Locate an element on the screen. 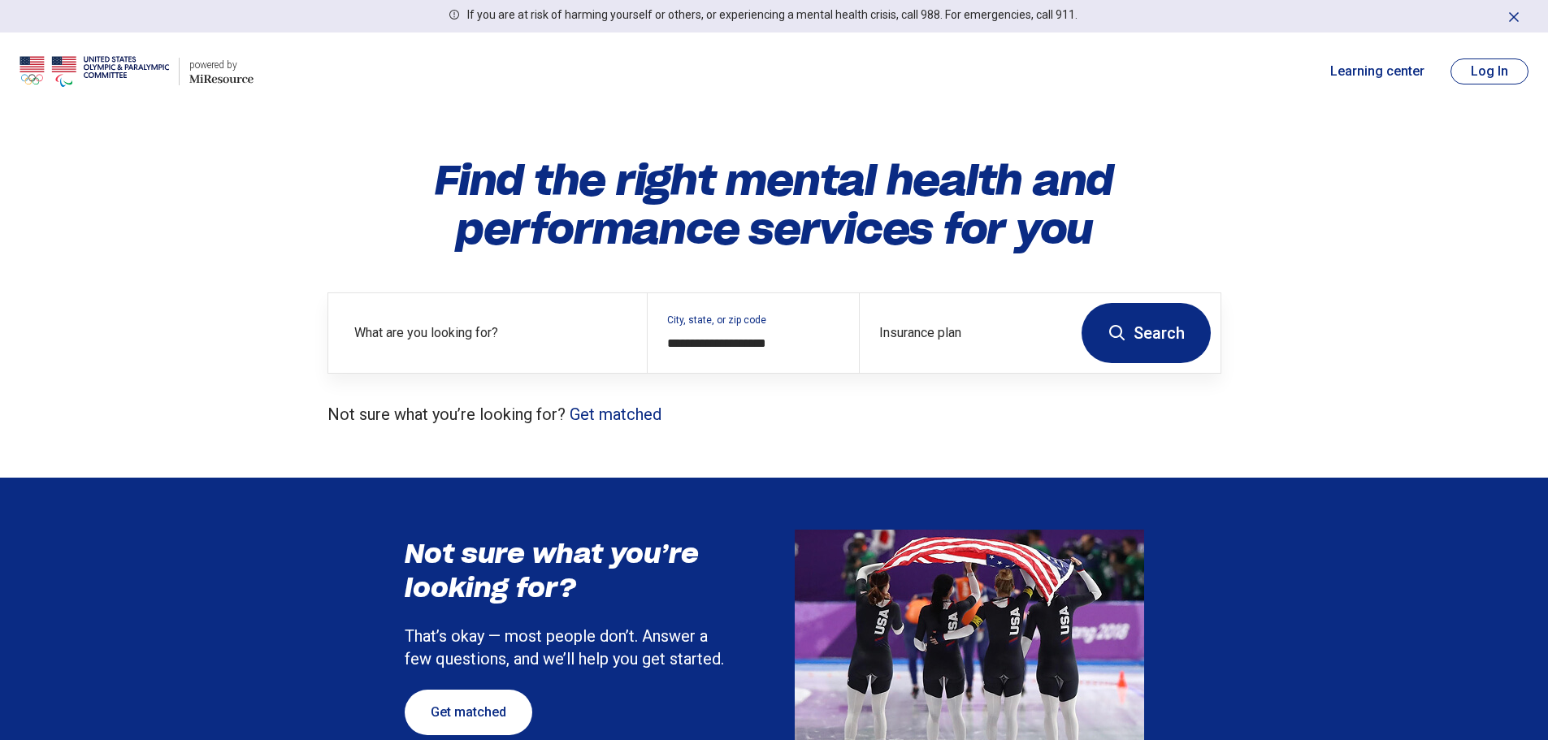 Image resolution: width=1548 pixels, height=740 pixels. a: Learning center is located at coordinates (1378, 72).